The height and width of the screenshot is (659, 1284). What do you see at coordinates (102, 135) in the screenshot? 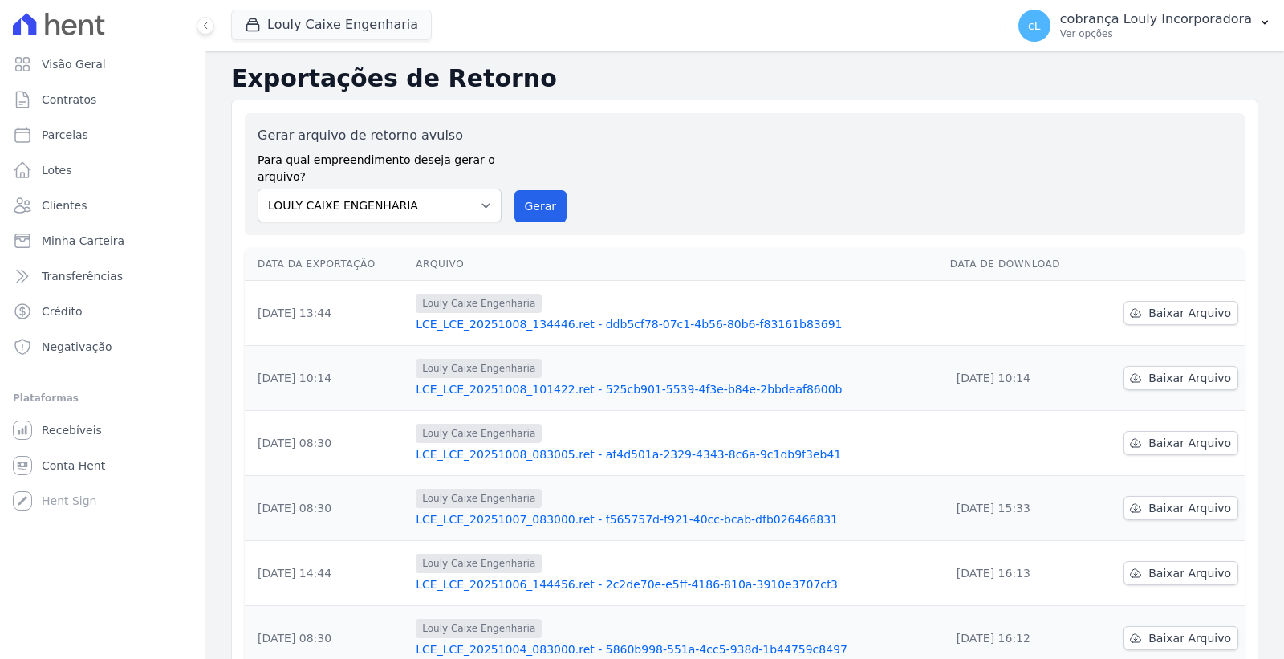
I see `a: Parcelas` at bounding box center [102, 135].